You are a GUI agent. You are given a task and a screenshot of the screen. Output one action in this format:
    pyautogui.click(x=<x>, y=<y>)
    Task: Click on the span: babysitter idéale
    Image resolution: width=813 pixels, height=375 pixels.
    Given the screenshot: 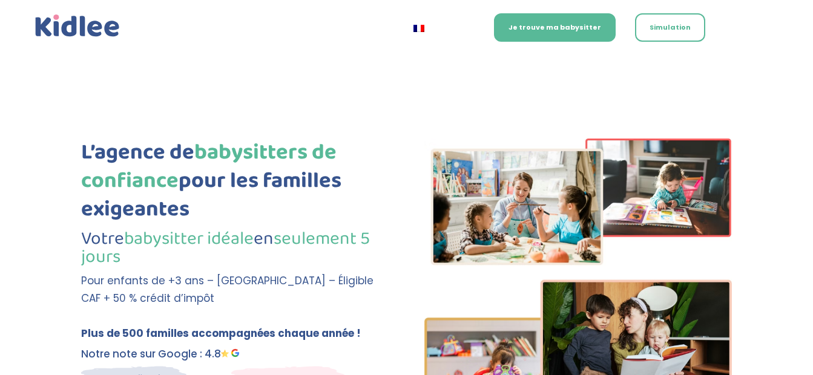 What is the action you would take?
    pyautogui.click(x=189, y=239)
    